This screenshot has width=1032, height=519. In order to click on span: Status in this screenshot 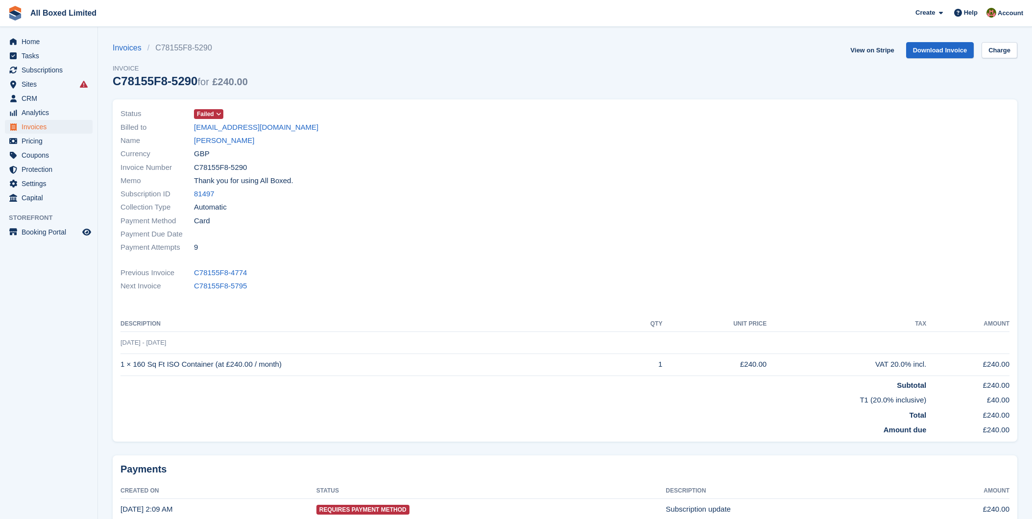, I will do `click(157, 114)`.